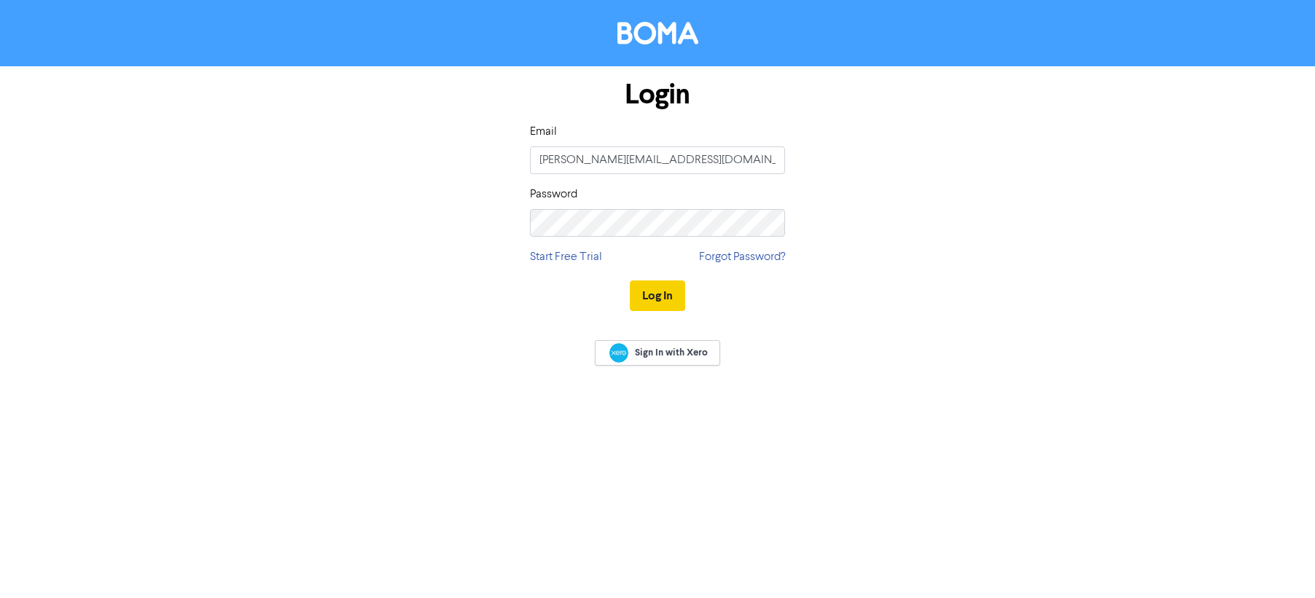  What do you see at coordinates (657, 353) in the screenshot?
I see `a: Sign In with Xero` at bounding box center [657, 353].